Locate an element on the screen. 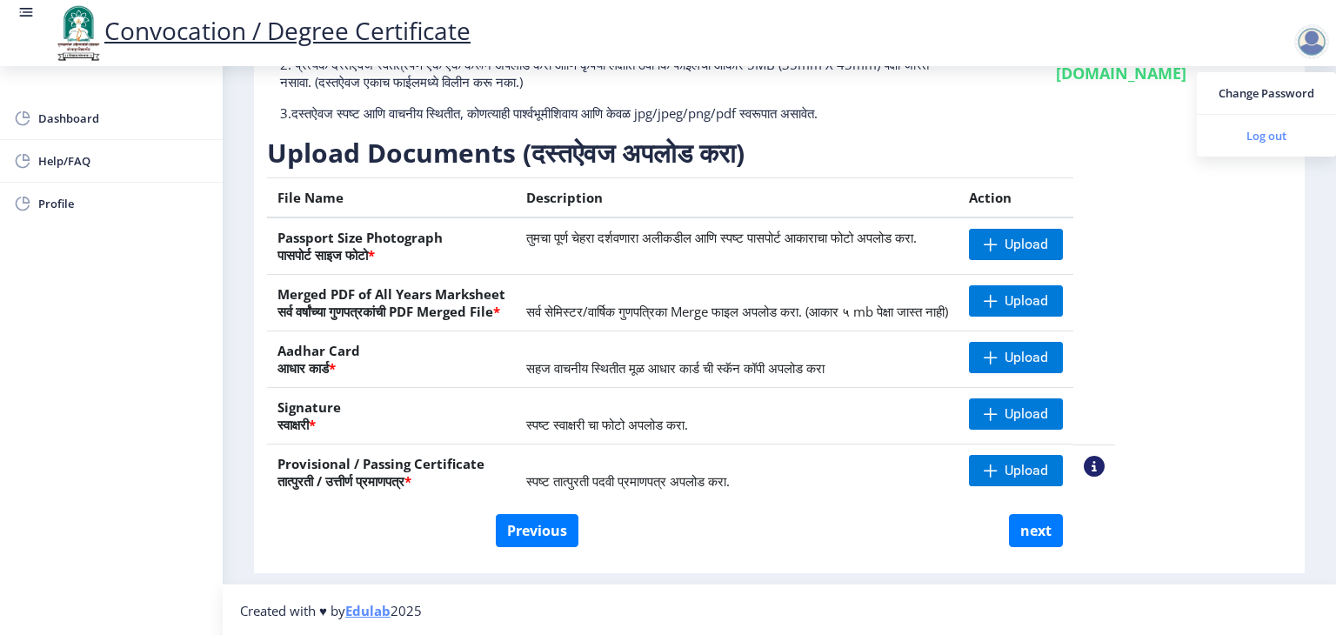 This screenshot has height=635, width=1336. a: Change Password is located at coordinates (1266, 93).